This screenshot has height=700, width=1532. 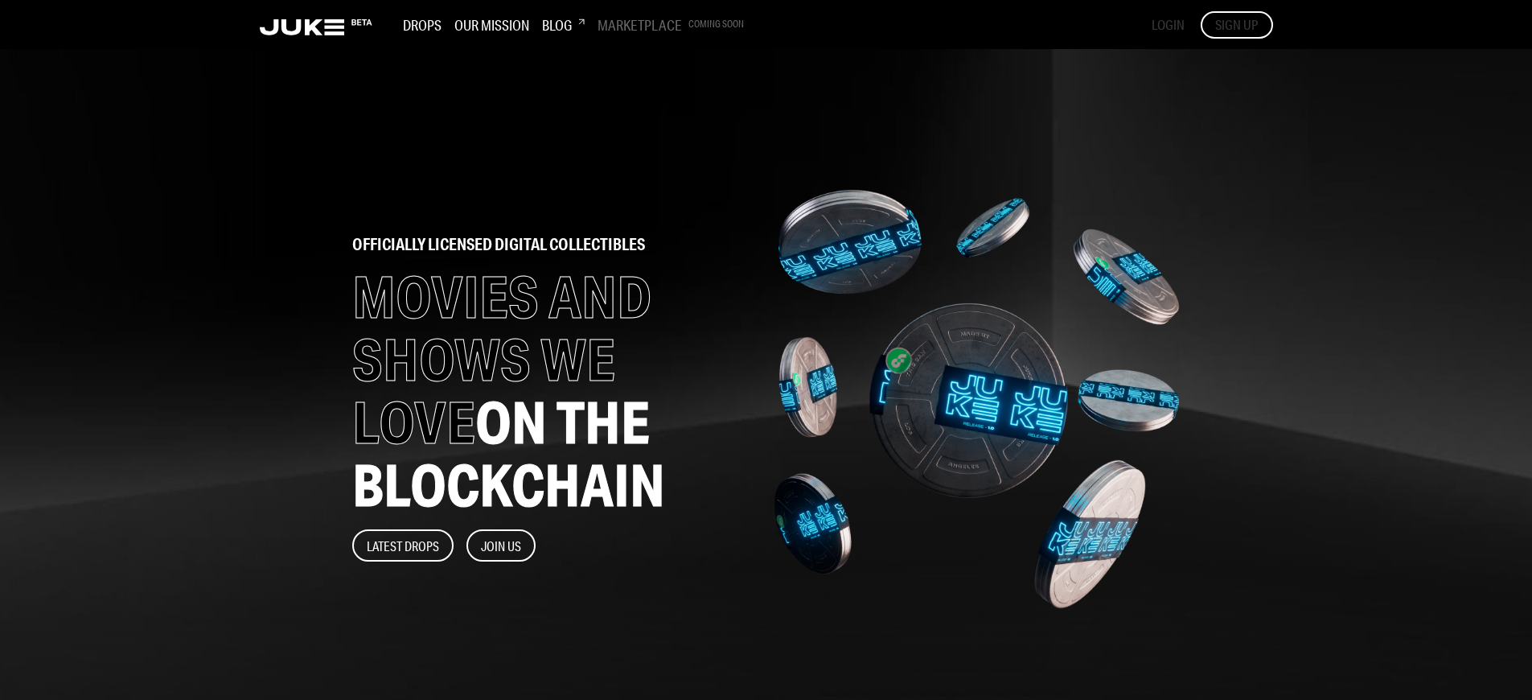 What do you see at coordinates (501, 545) in the screenshot?
I see `button: Join Us` at bounding box center [501, 545].